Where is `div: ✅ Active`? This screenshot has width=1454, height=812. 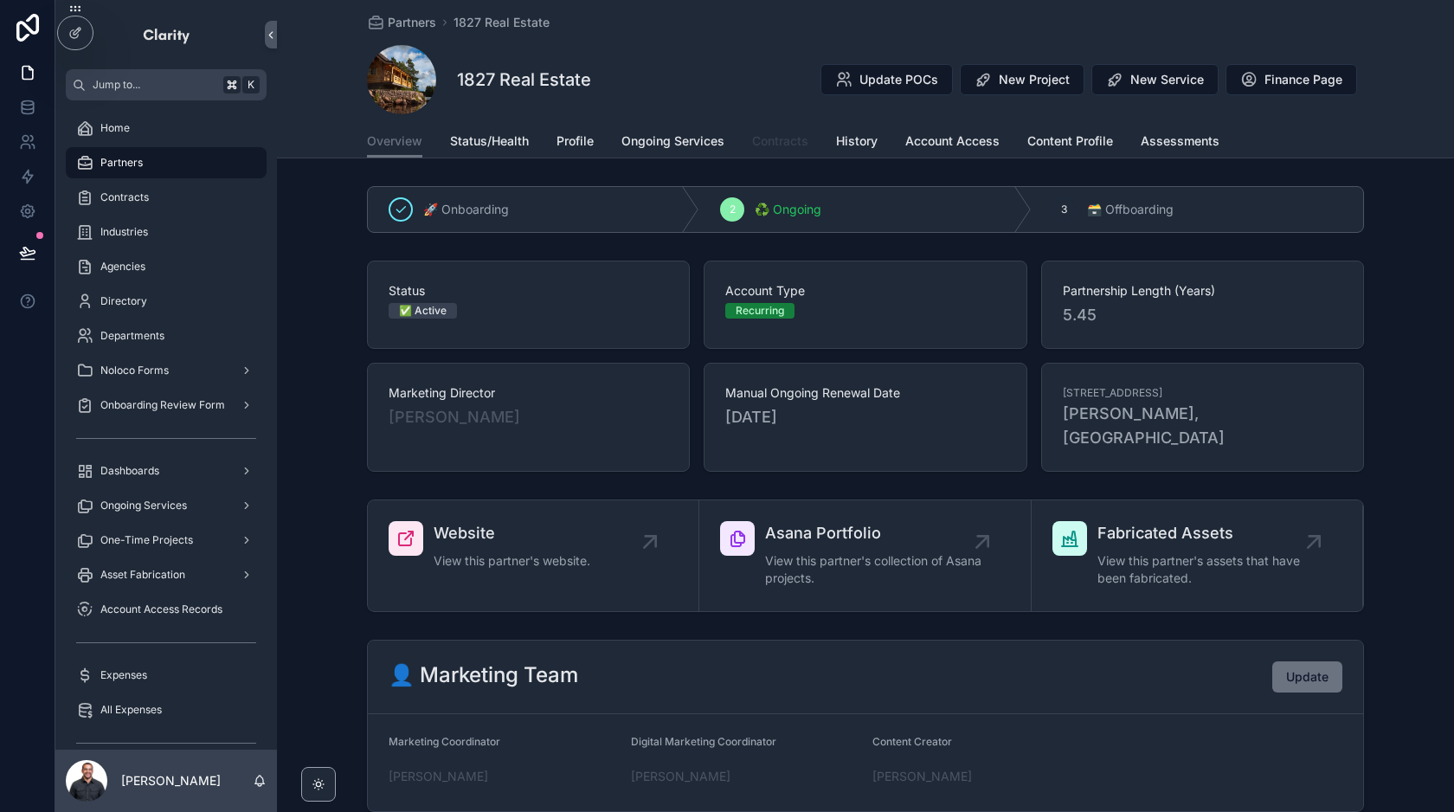 div: ✅ Active is located at coordinates (422, 311).